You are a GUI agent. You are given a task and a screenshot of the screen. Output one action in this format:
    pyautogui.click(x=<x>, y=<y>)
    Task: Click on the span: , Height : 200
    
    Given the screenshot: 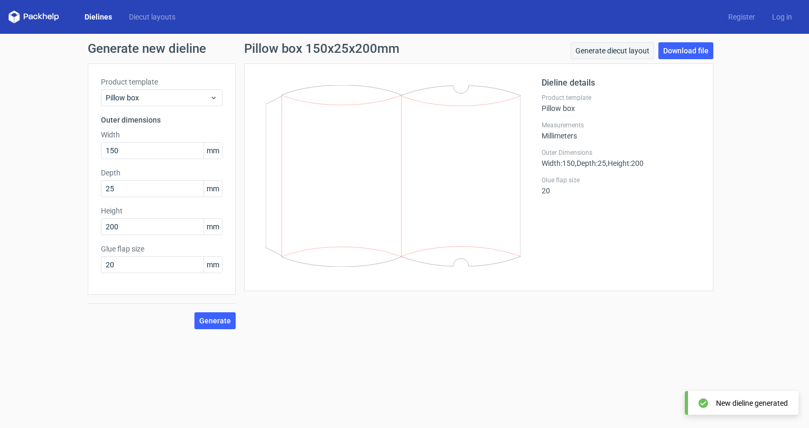 What is the action you would take?
    pyautogui.click(x=625, y=163)
    